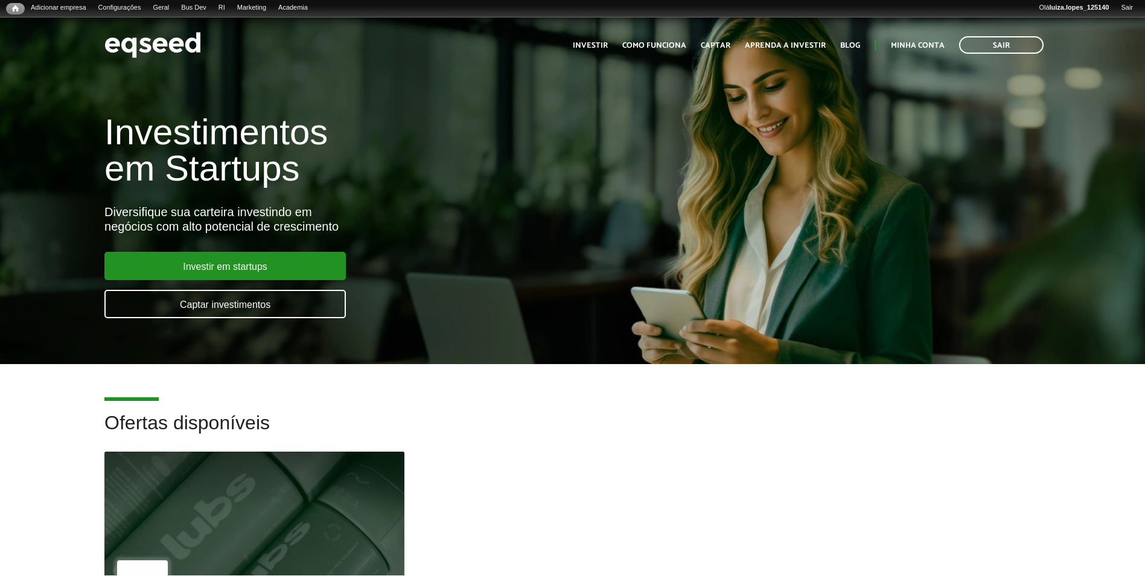 This screenshot has width=1145, height=576. I want to click on a: Bus Dev, so click(194, 8).